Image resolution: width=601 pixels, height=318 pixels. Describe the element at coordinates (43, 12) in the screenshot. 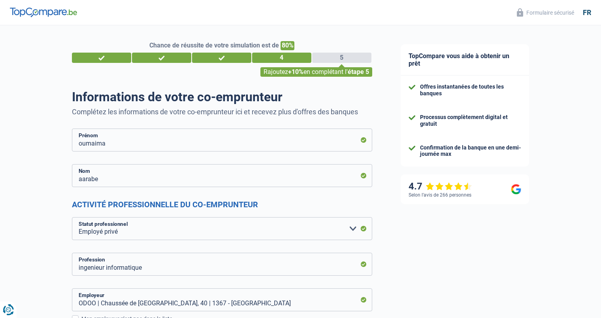

I see `img: TopCompare Logo` at that location.